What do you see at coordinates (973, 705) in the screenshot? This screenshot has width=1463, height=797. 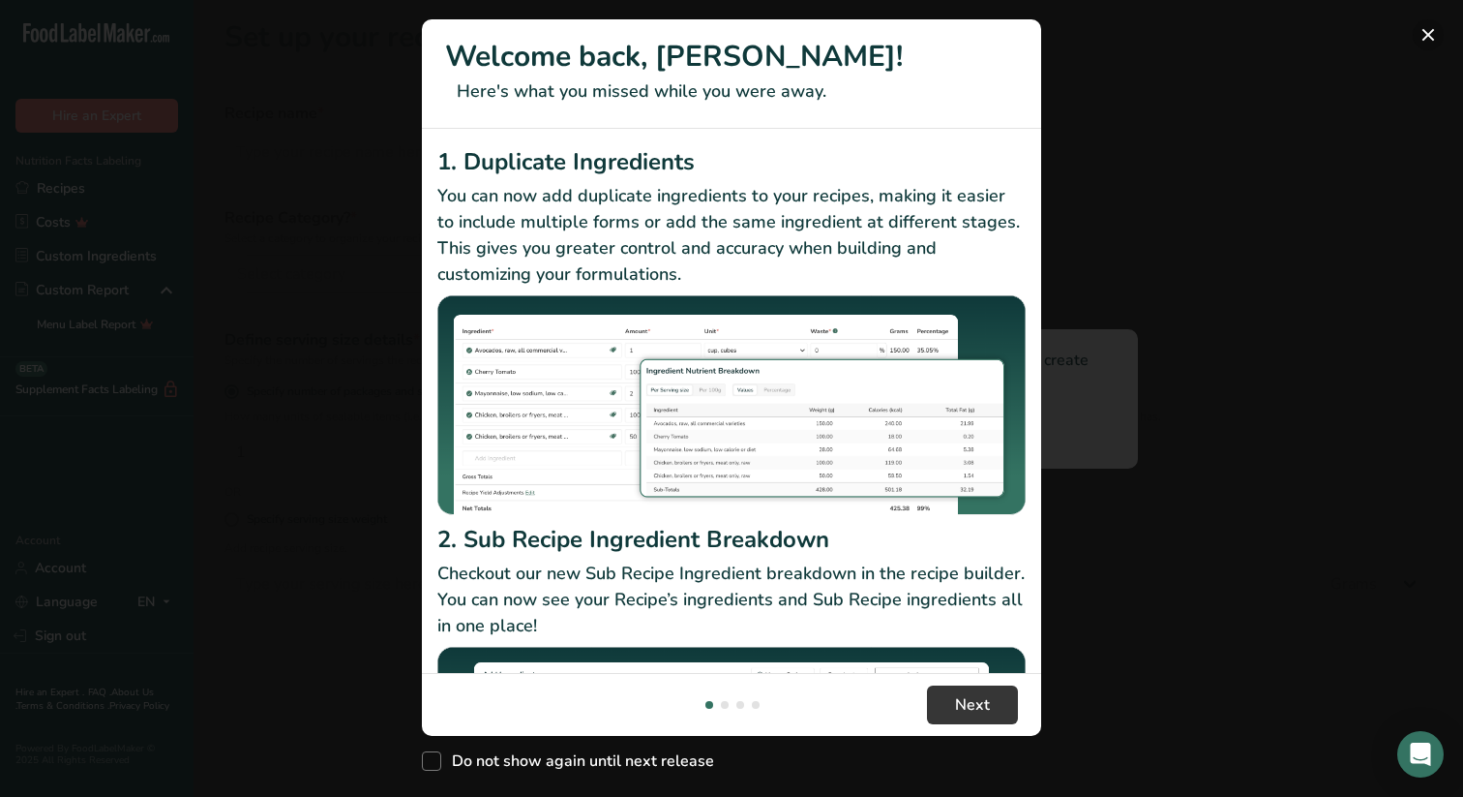 I see `span: Next` at bounding box center [973, 705].